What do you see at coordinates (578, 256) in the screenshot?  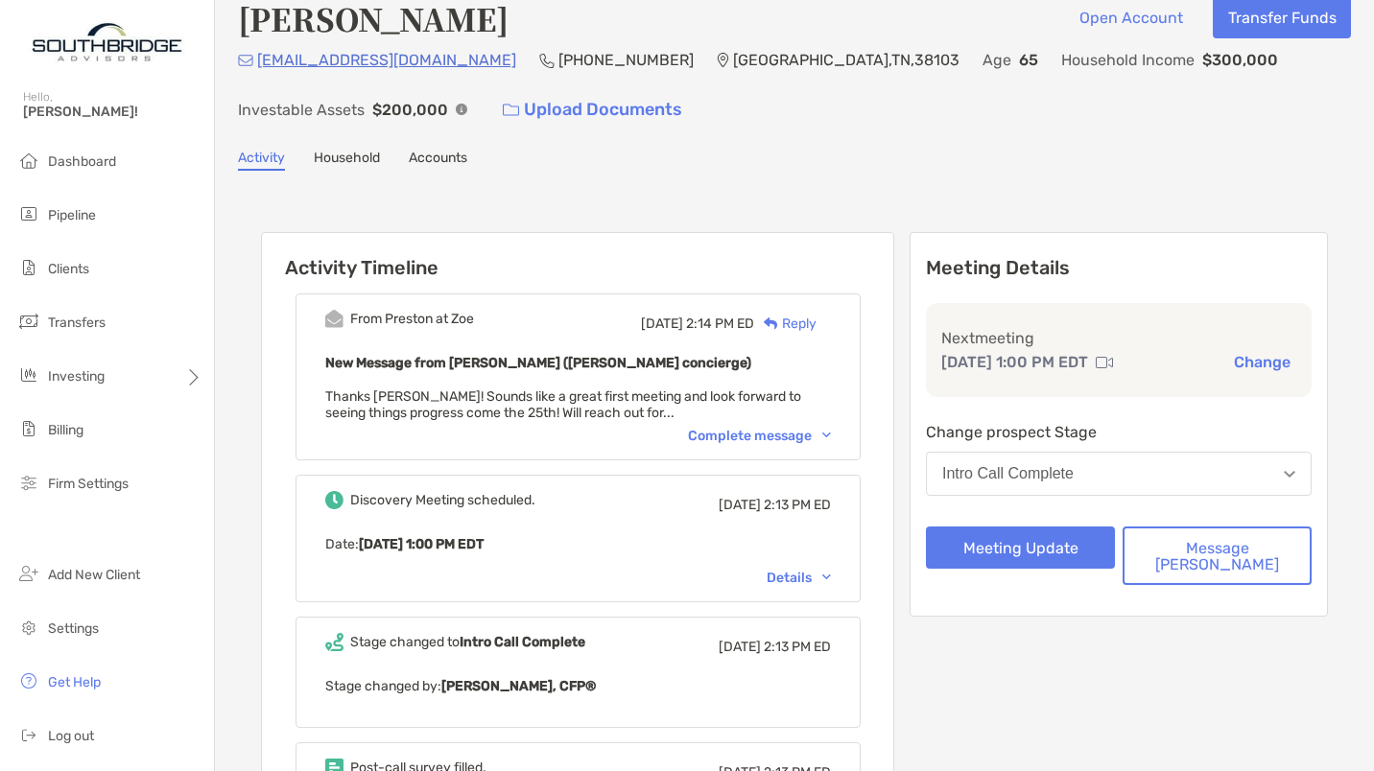 I see `h6: Activity Timeline` at bounding box center [578, 256].